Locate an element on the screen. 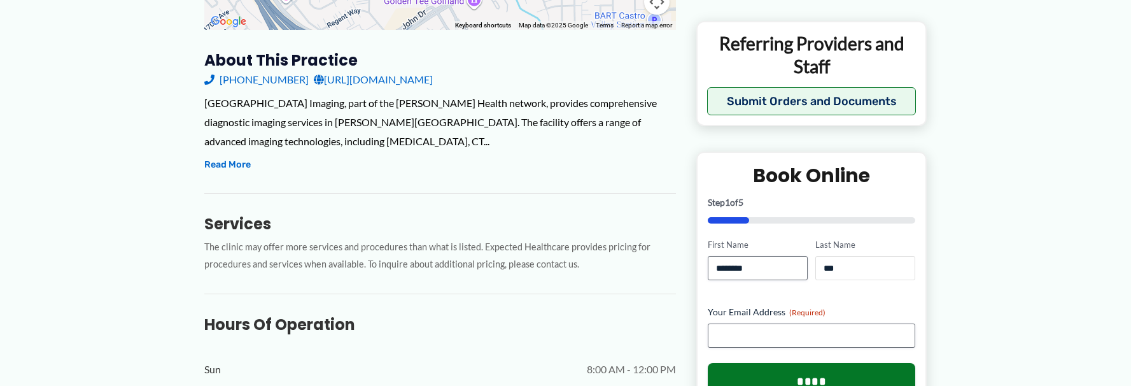 The height and width of the screenshot is (386, 1131). img: Google is located at coordinates (228, 22).